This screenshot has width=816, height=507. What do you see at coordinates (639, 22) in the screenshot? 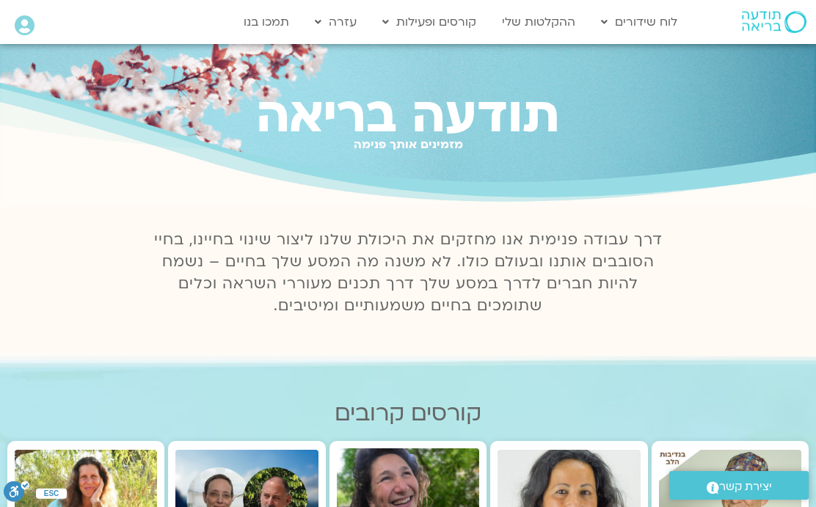
I see `a: לוח שידורים` at bounding box center [639, 22].